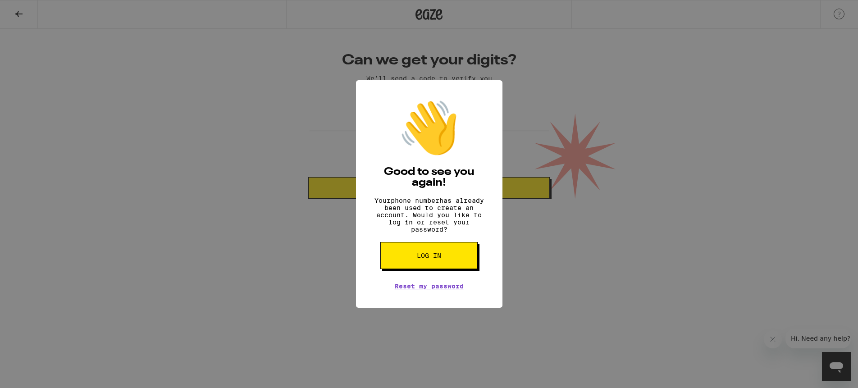  What do you see at coordinates (429, 255) in the screenshot?
I see `span: Log in` at bounding box center [429, 255].